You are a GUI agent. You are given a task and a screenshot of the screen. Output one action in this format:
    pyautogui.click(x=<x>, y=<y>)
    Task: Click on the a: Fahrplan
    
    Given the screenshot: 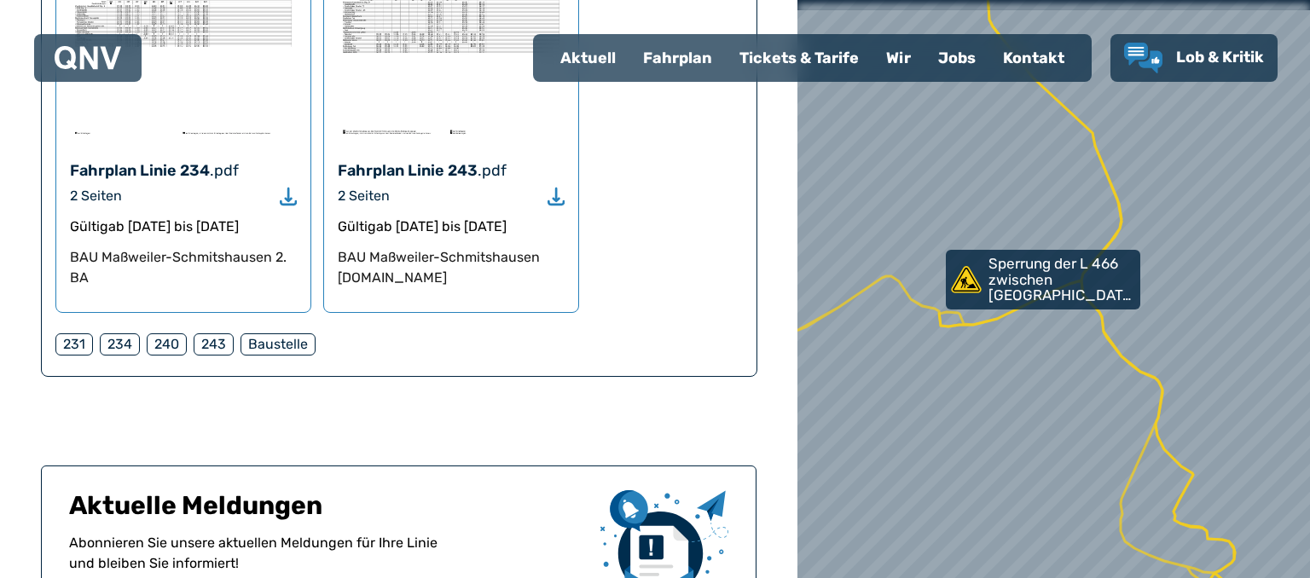 What is the action you would take?
    pyautogui.click(x=677, y=58)
    